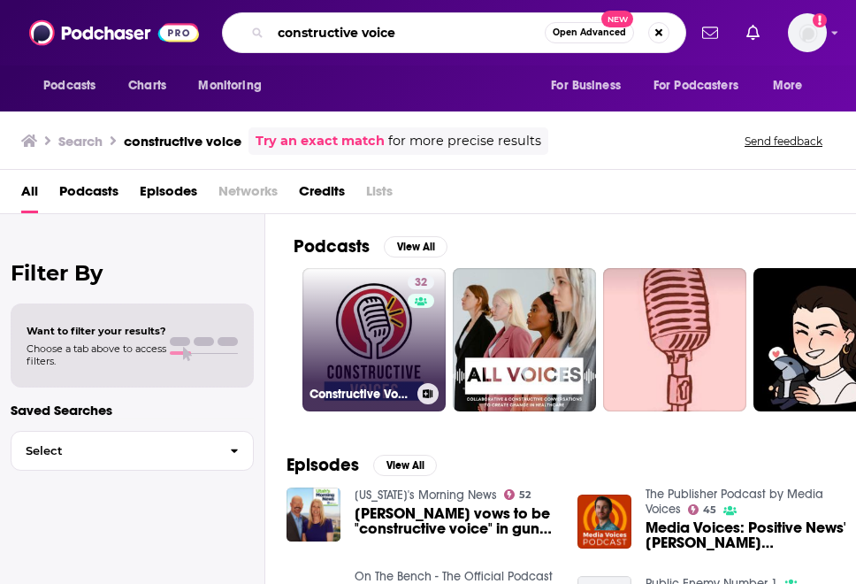 This screenshot has width=856, height=584. What do you see at coordinates (734, 502) in the screenshot?
I see `a: The Publisher Podcast by Media Voices` at bounding box center [734, 502].